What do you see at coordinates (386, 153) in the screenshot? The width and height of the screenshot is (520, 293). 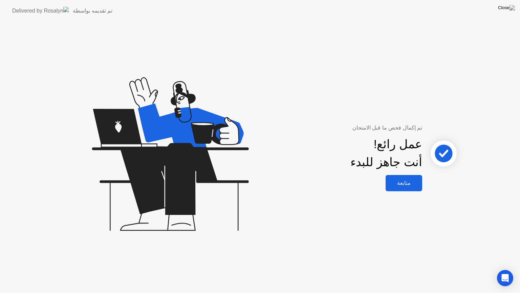 I see `div: عمل رائع! أنت جاهز للبدء` at bounding box center [386, 153].